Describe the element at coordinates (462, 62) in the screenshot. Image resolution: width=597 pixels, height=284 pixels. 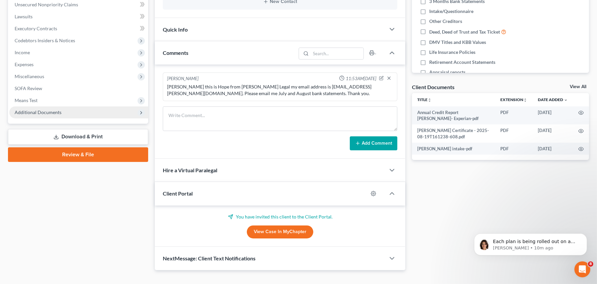
I see `span: Retirement Account Statements` at that location.